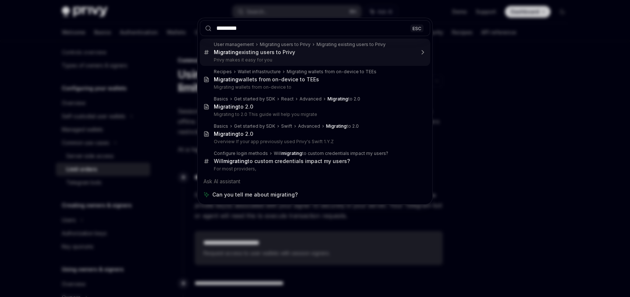  I want to click on div: Recipes, so click(223, 72).